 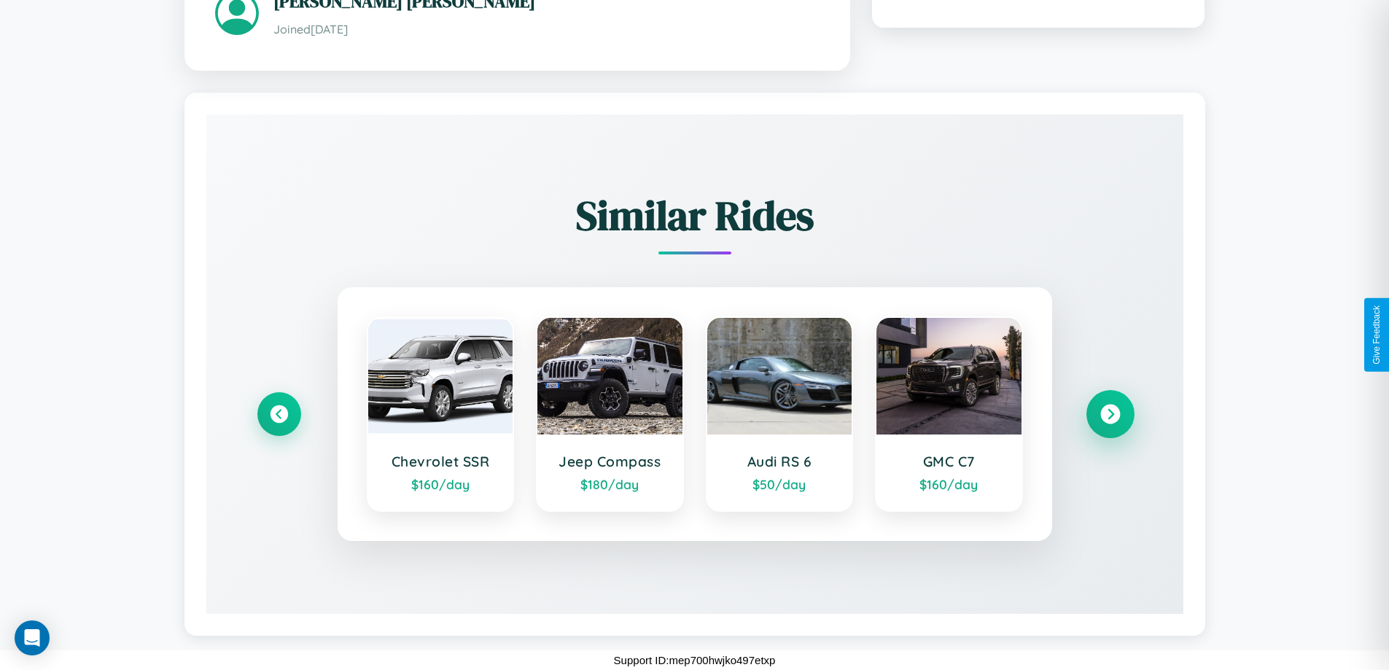 I want to click on a: Chevrolet SSR$160/day, so click(x=440, y=414).